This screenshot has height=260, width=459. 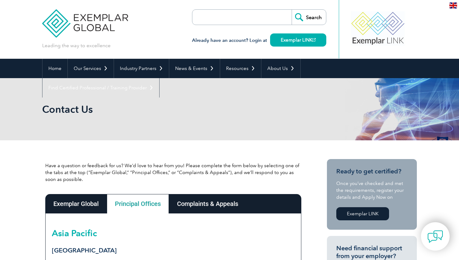 I want to click on input: Search, so click(x=309, y=17).